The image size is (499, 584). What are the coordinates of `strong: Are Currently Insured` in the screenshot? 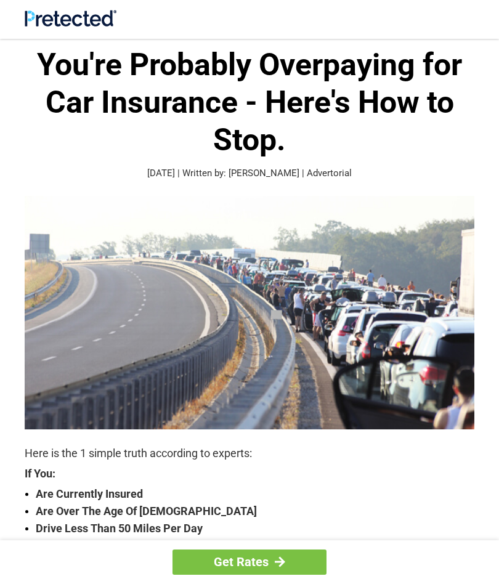 It's located at (255, 494).